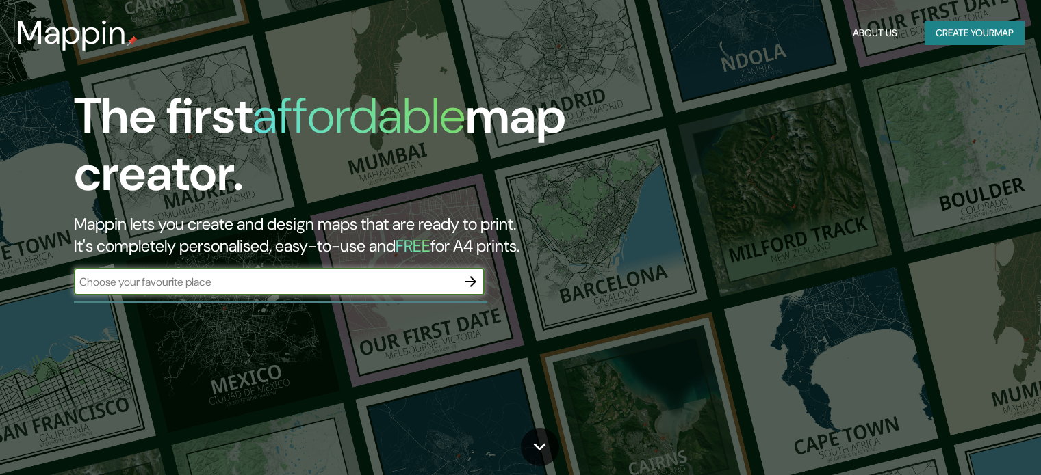  What do you see at coordinates (874, 33) in the screenshot?
I see `button: About Us` at bounding box center [874, 33].